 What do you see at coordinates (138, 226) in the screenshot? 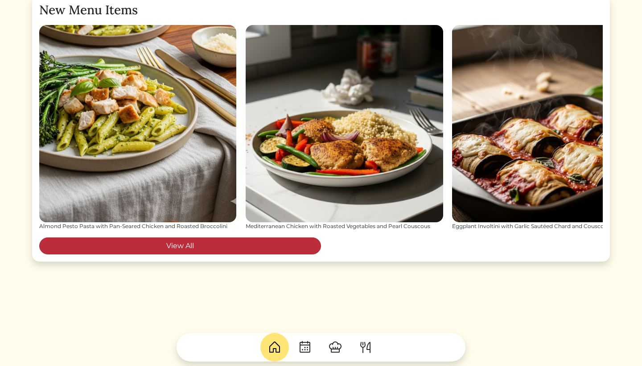
I see `div: Almond Pesto Pasta with Pan-Seared Chicken and Roasted Broccolini` at bounding box center [138, 226].